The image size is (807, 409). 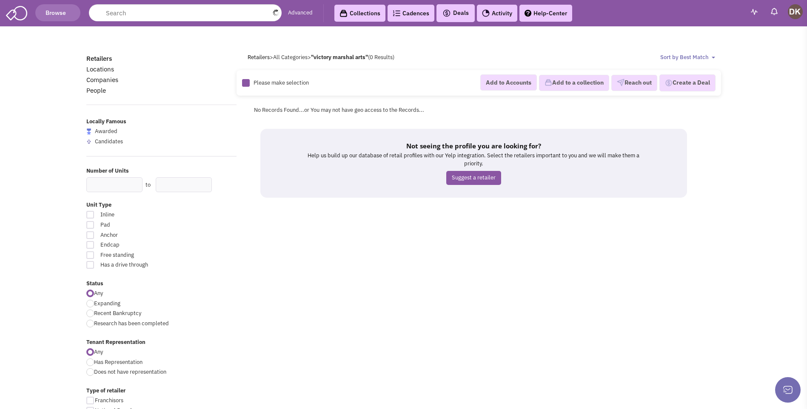 What do you see at coordinates (58, 13) in the screenshot?
I see `span: Browse` at bounding box center [58, 13].